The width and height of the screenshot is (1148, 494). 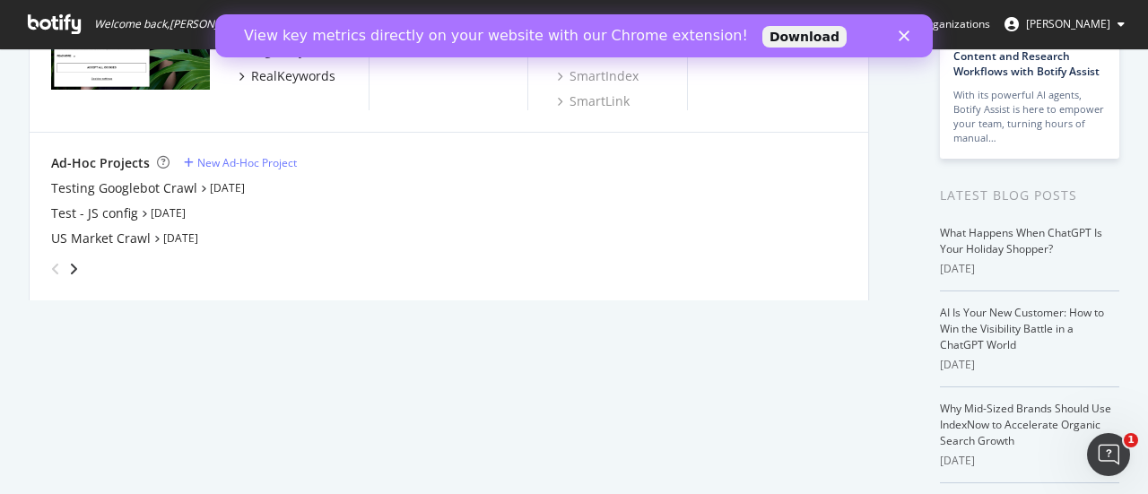 What do you see at coordinates (94, 213) in the screenshot?
I see `a: Test - JS config` at bounding box center [94, 213].